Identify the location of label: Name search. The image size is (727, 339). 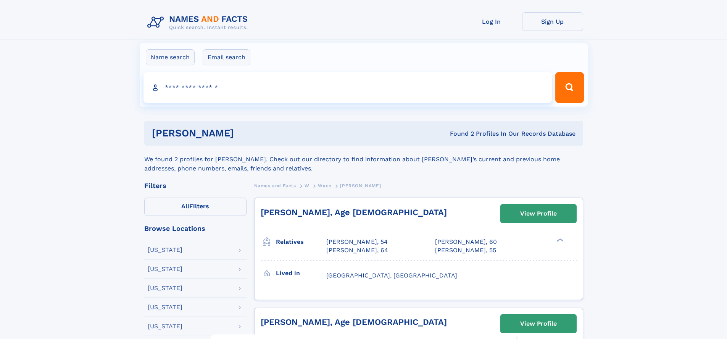
(170, 57).